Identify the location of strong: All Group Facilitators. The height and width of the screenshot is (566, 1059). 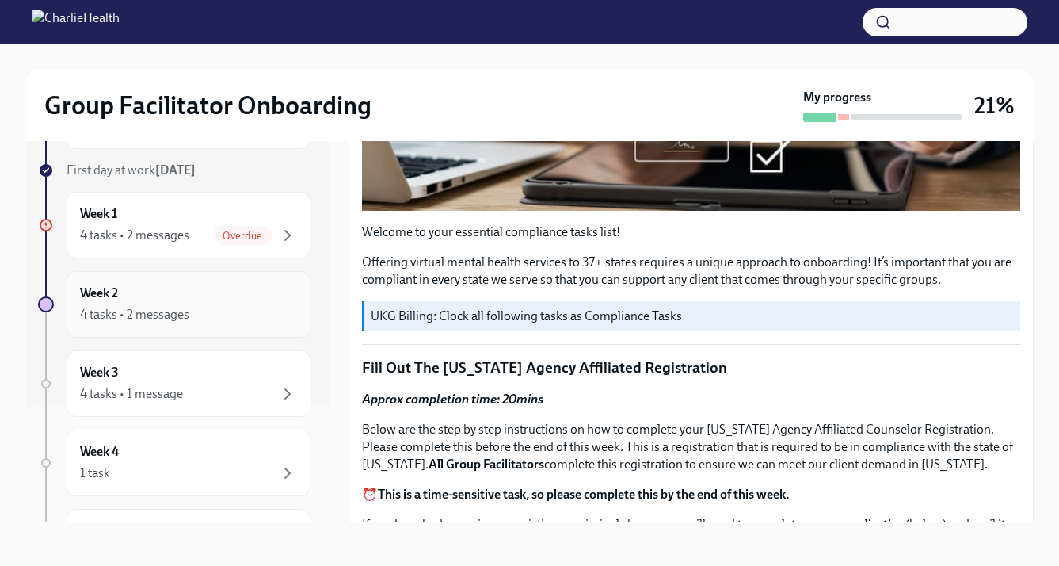
(486, 463).